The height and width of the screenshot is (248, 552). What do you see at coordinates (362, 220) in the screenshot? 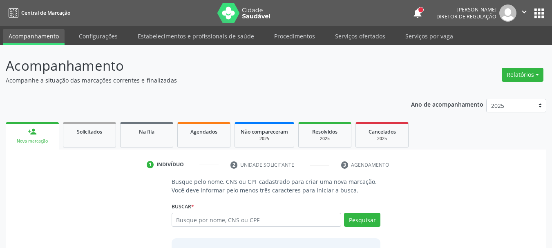
I see `button: Pesquisar` at bounding box center [362, 220].